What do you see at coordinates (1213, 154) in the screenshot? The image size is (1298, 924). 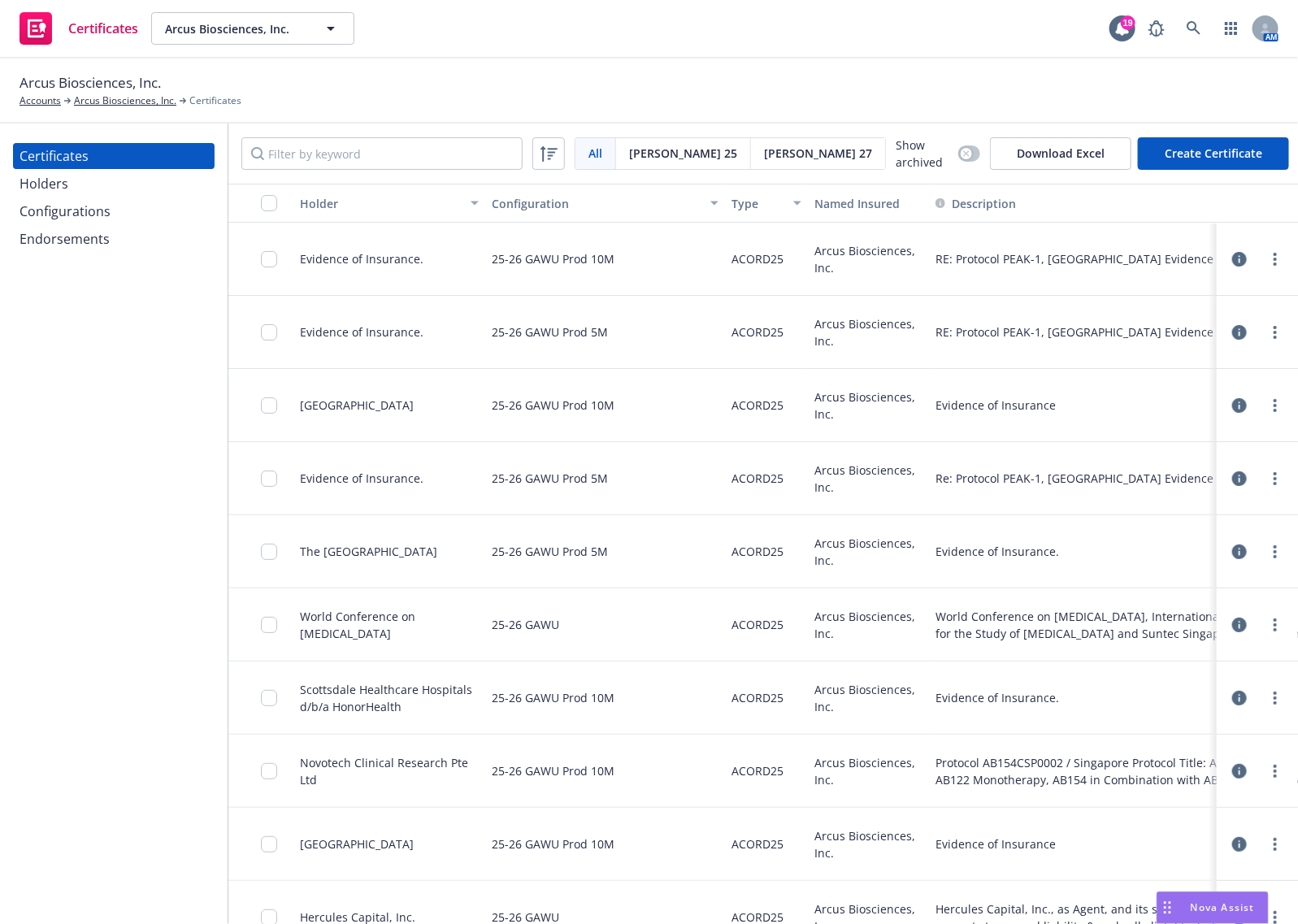 I see `button: Create Certificate` at bounding box center [1213, 154].